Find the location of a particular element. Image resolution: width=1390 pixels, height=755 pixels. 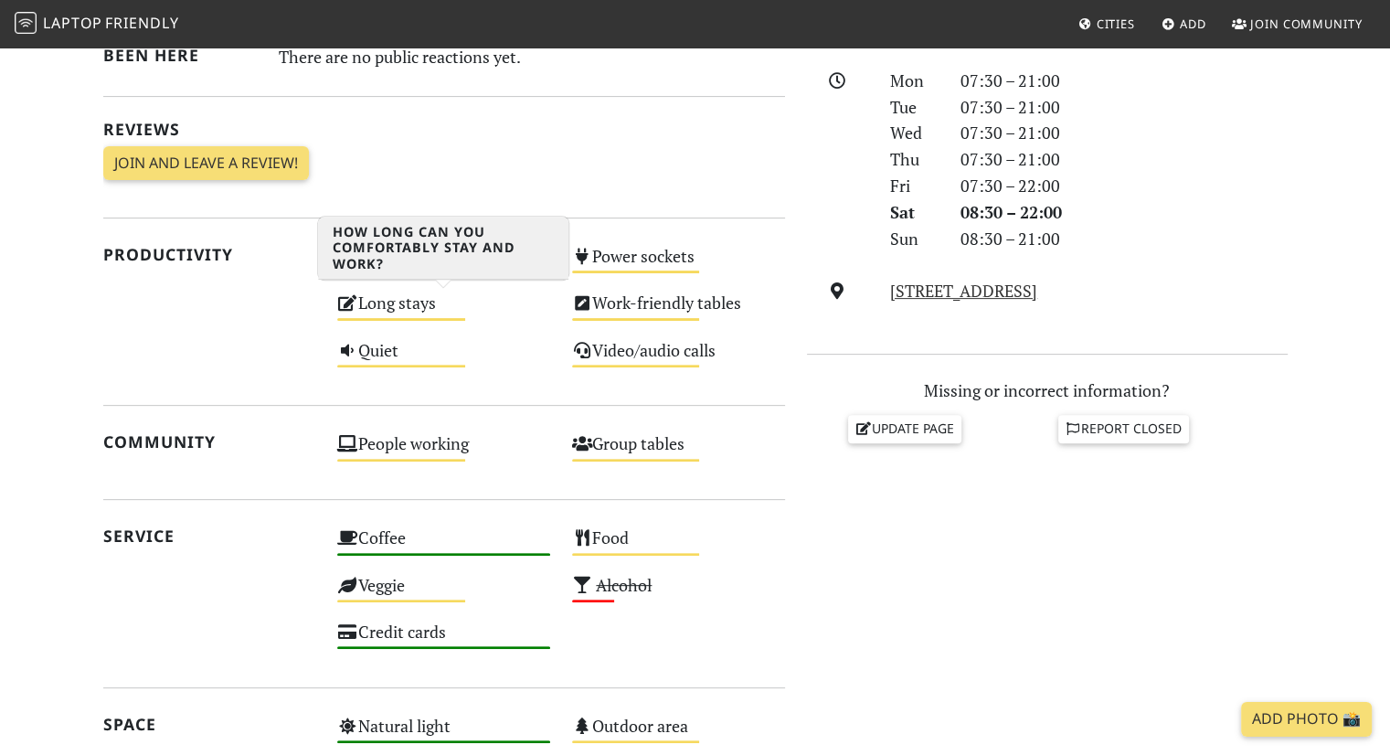

div: Tue is located at coordinates (914, 107).